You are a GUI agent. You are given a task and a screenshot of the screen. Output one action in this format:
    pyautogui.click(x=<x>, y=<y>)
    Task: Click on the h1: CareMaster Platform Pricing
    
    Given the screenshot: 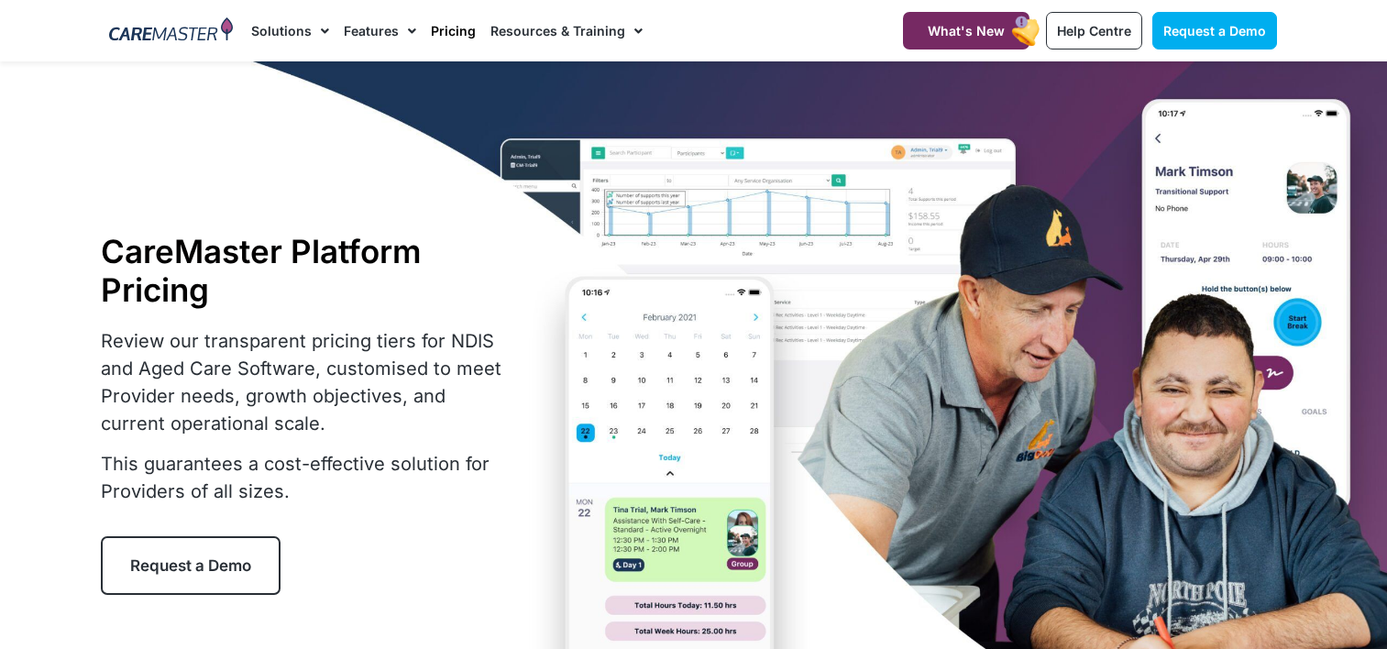 What is the action you would take?
    pyautogui.click(x=307, y=270)
    